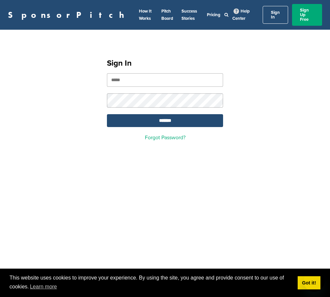  Describe the element at coordinates (307, 15) in the screenshot. I see `a: Sign Up Free` at that location.